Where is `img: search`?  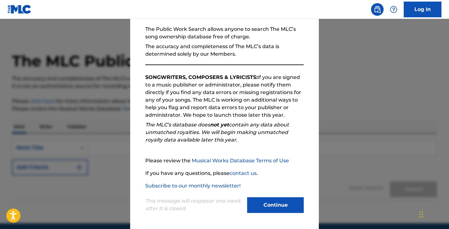
img: search is located at coordinates (377, 9).